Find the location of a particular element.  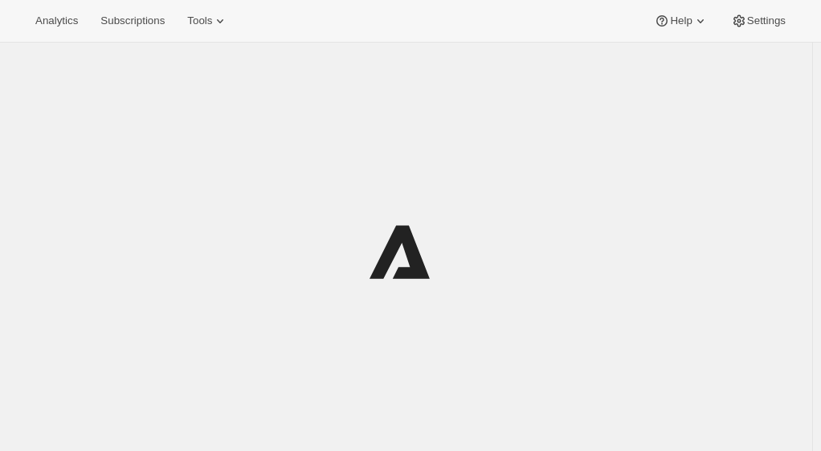

span: Settings is located at coordinates (766, 21).